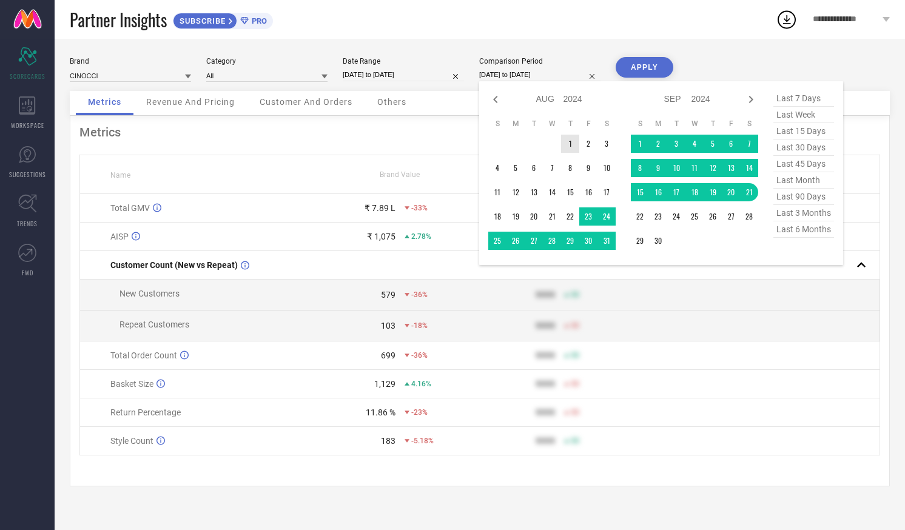 This screenshot has width=905, height=530. I want to click on td: Wed Sep 04 2024, so click(694, 144).